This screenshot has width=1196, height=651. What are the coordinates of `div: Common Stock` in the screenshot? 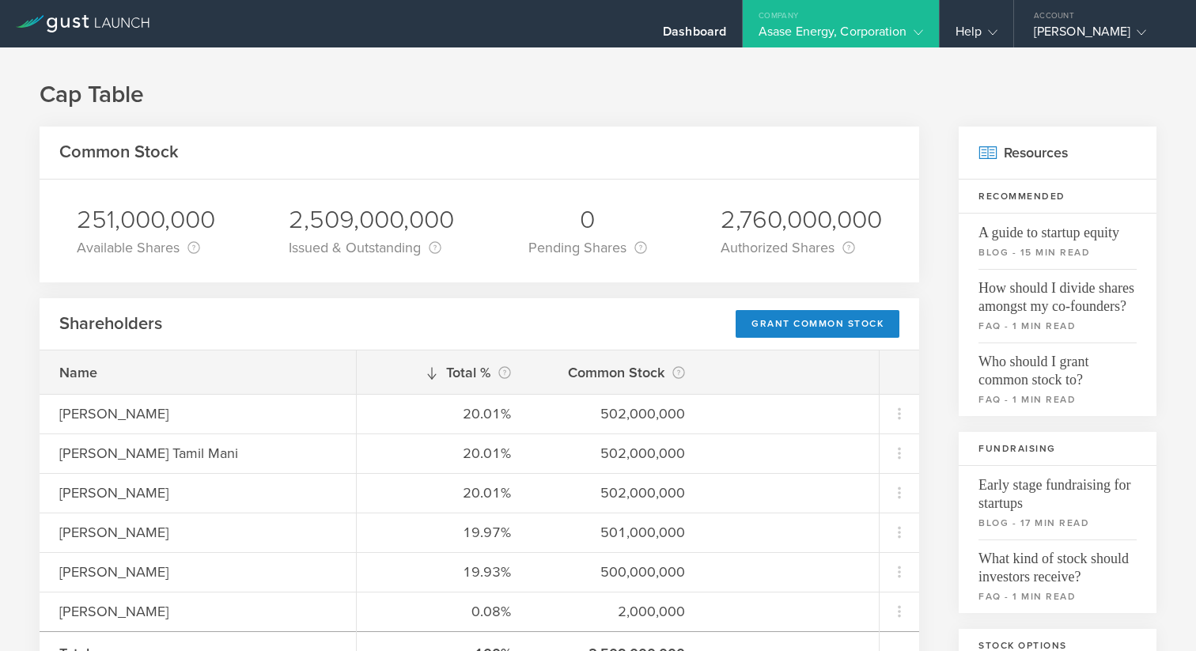 It's located at (618, 372).